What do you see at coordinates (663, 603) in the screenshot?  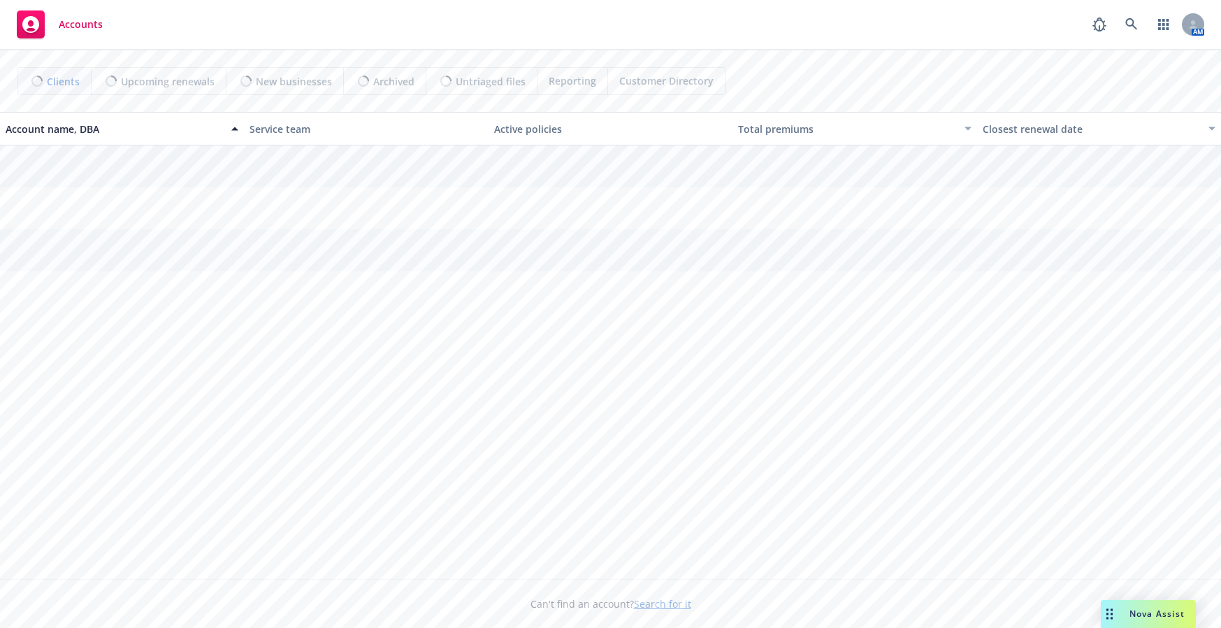 I see `a: Search for it` at bounding box center [663, 603].